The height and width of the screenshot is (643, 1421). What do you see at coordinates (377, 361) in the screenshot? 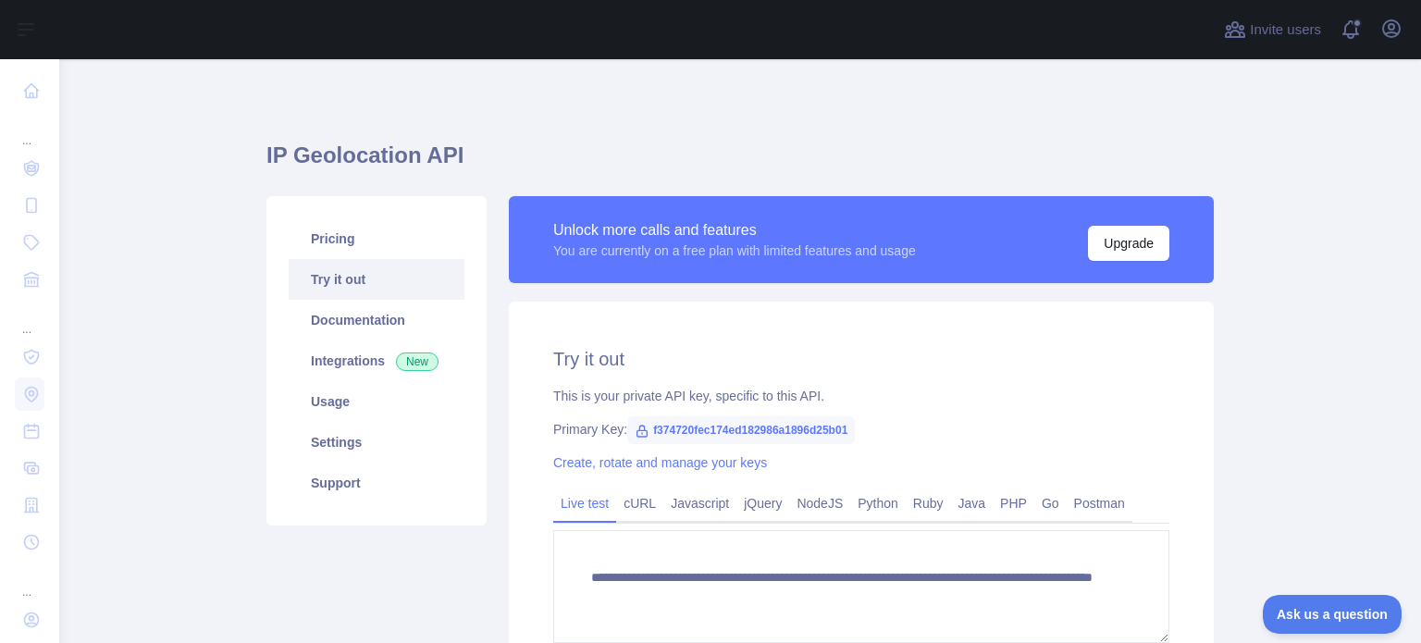
I see `a: Integrations New` at bounding box center [377, 361].